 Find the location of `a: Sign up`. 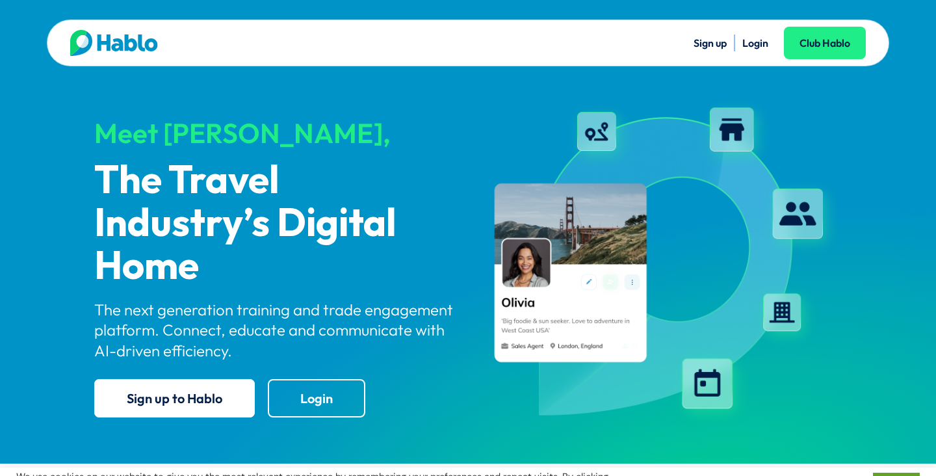

a: Sign up is located at coordinates (710, 43).